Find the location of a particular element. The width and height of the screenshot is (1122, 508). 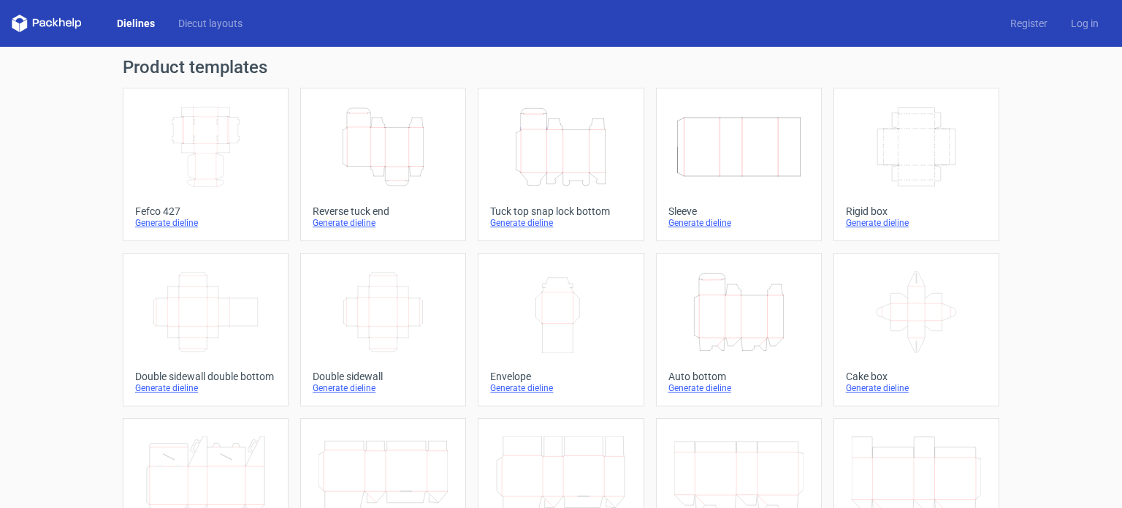

div: Double sidewall is located at coordinates (383, 376).